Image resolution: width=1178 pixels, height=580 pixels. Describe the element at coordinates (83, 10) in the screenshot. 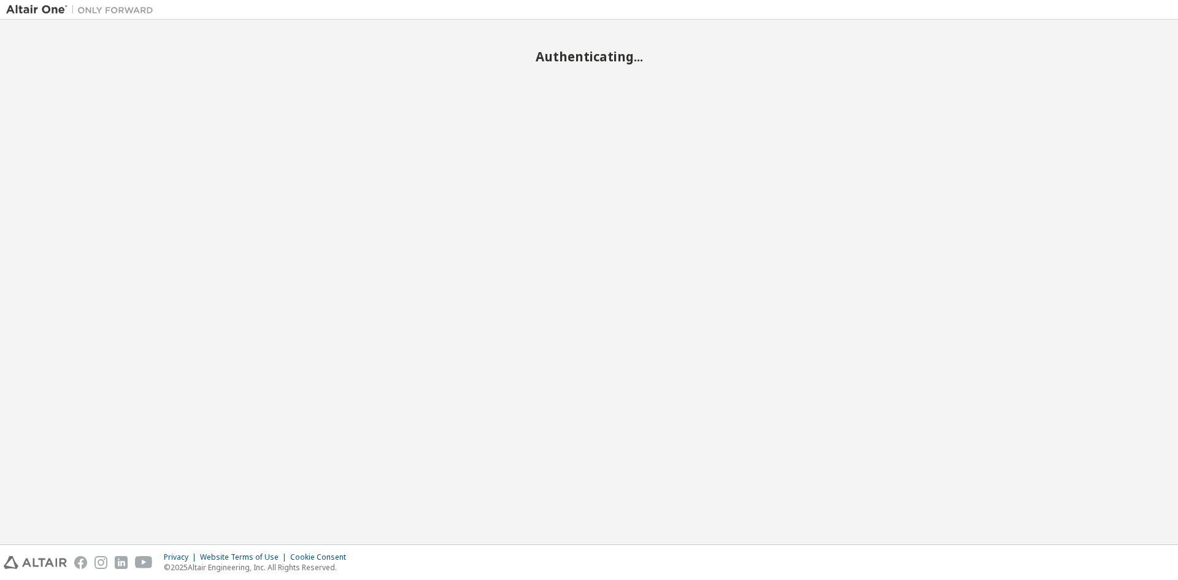

I see `img: Altair One` at that location.